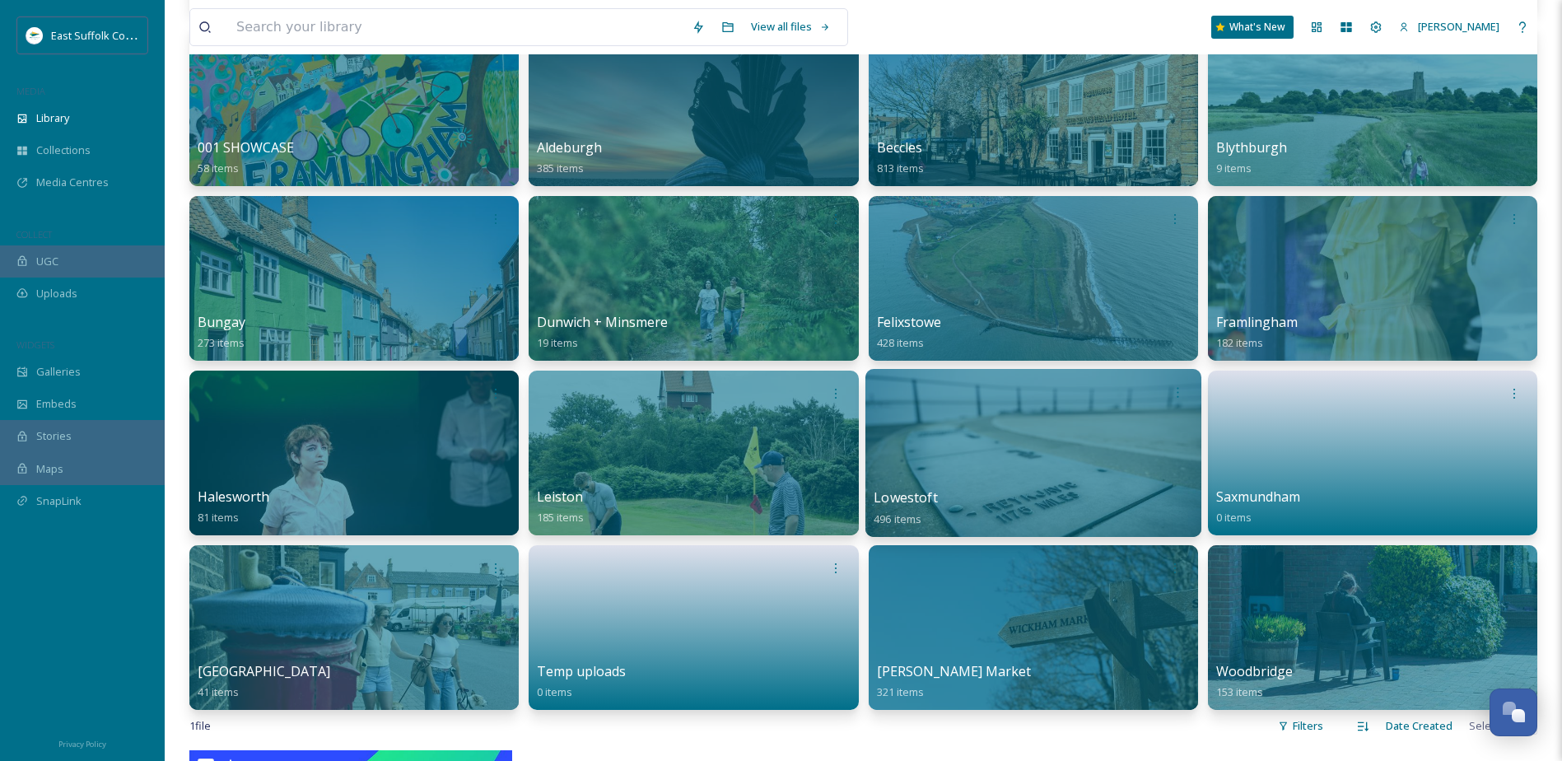 The height and width of the screenshot is (761, 1562). What do you see at coordinates (35, 35) in the screenshot?
I see `img: ESC%20Logo.png` at bounding box center [35, 35].